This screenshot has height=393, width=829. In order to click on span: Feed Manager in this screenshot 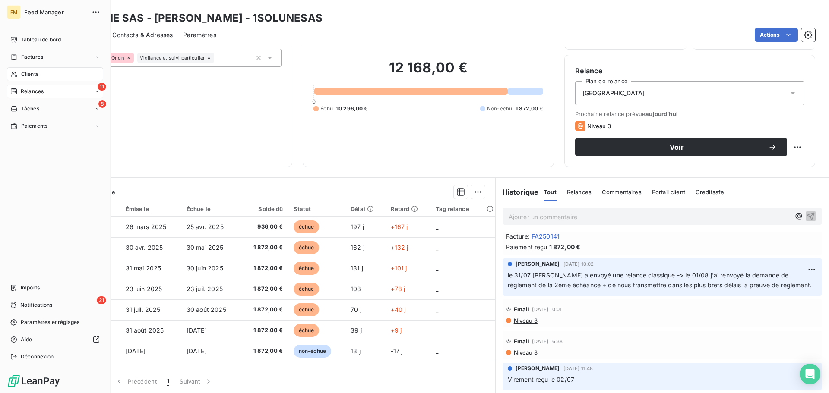, I will do `click(55, 12)`.